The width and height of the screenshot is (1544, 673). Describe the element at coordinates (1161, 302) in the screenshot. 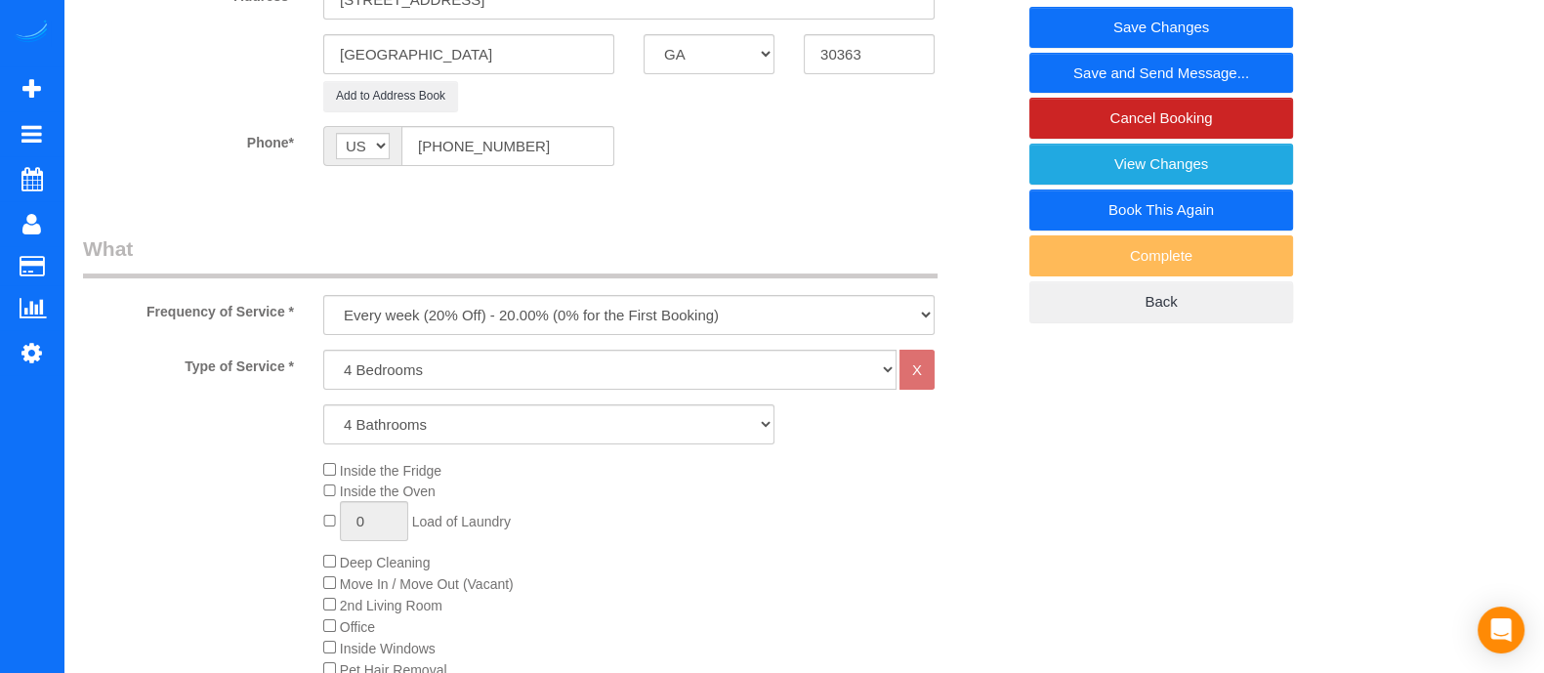

I see `a: Back` at that location.